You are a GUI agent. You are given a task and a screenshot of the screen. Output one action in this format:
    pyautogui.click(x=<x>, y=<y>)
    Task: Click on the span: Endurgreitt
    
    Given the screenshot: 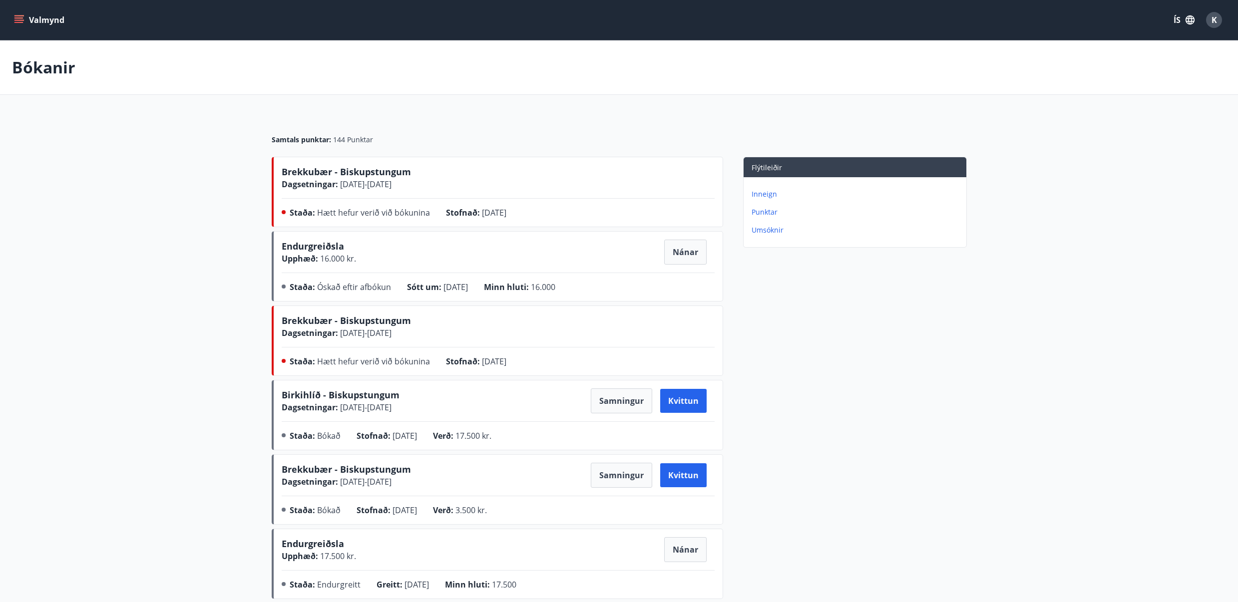 What is the action you would take?
    pyautogui.click(x=338, y=585)
    